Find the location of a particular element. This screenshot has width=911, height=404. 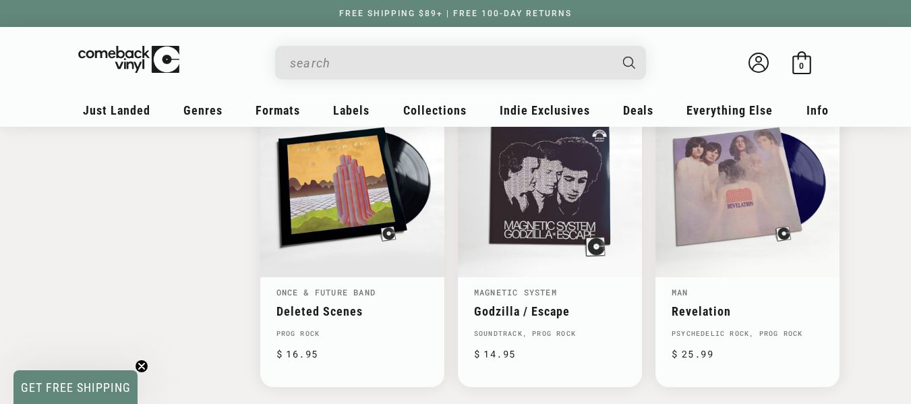

button: Close teaser is located at coordinates (142, 366).